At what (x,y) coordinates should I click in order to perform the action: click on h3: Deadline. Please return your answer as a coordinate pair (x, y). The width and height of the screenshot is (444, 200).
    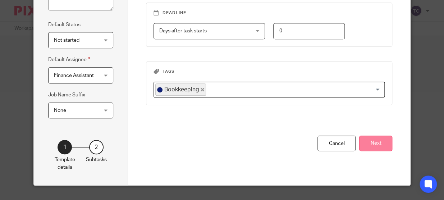
    Looking at the image, I should click on (269, 13).